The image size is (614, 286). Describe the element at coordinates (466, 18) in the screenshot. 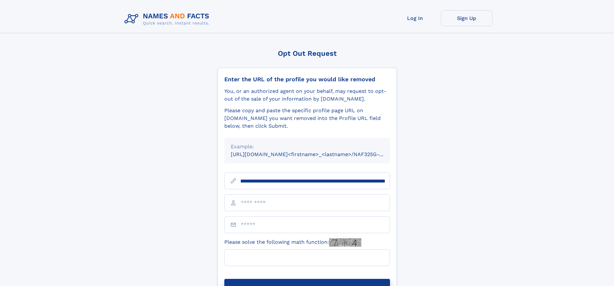

I see `a: Sign Up` at that location.